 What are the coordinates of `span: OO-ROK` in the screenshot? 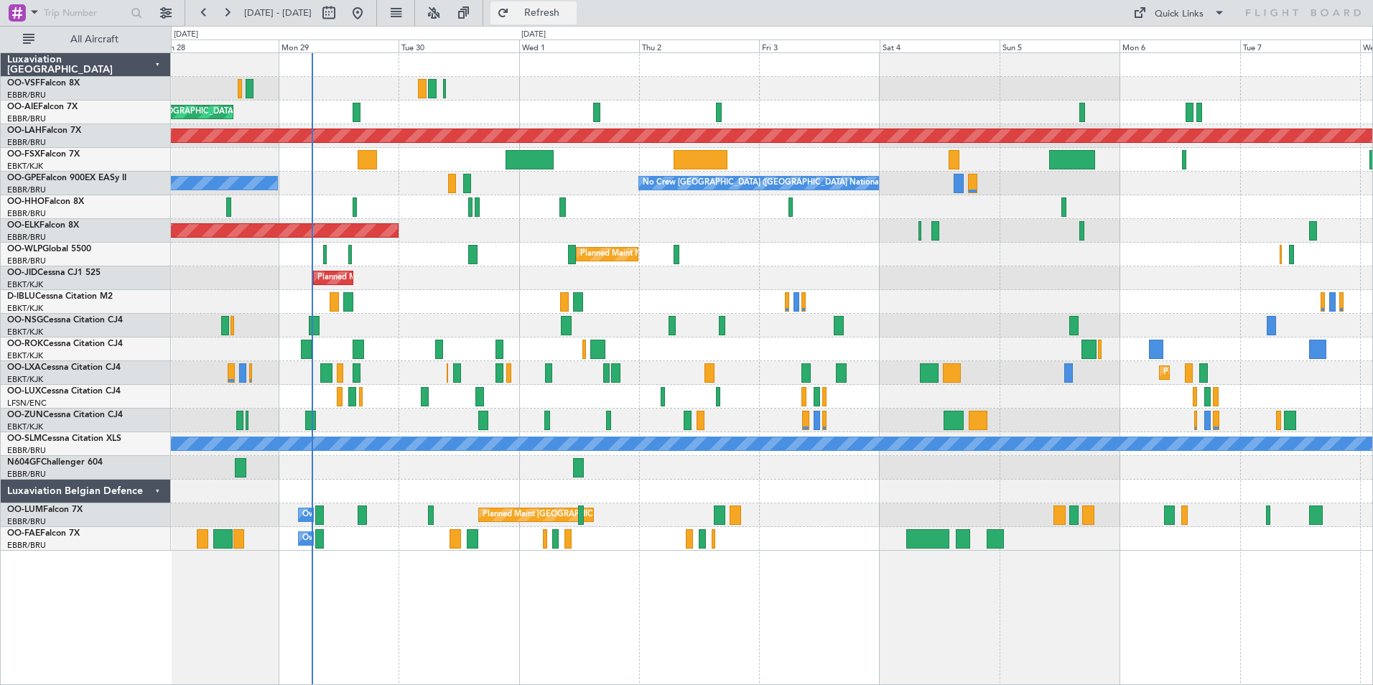 It's located at (25, 344).